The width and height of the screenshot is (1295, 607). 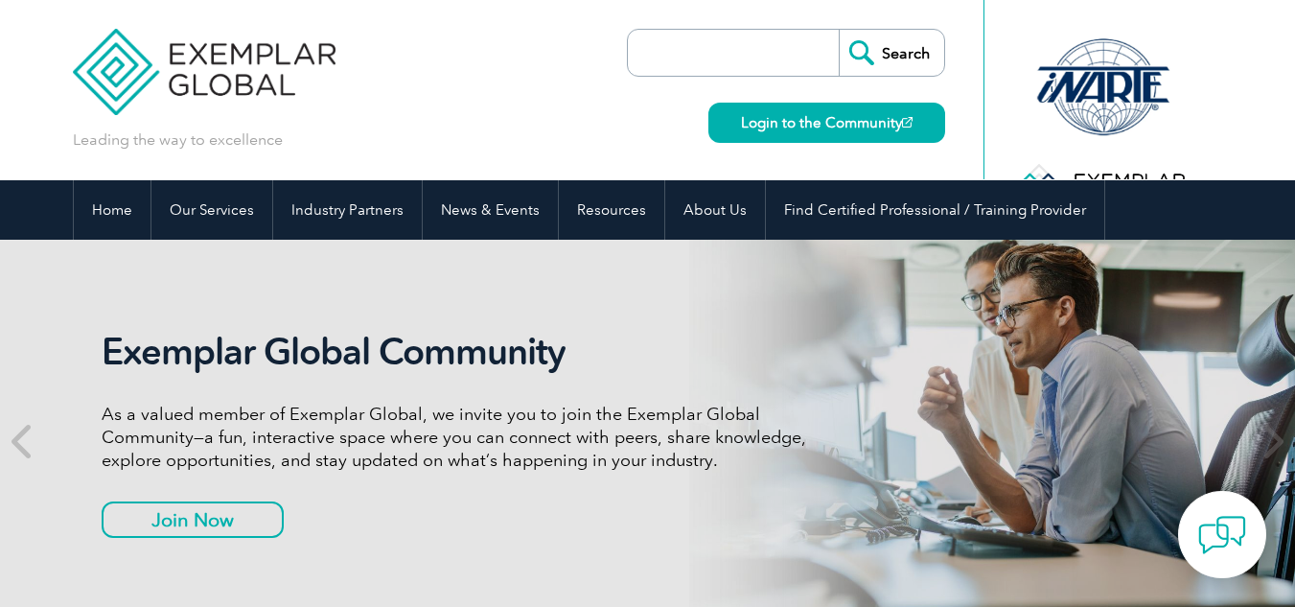 What do you see at coordinates (177, 140) in the screenshot?
I see `p: Leading the way to excellence` at bounding box center [177, 140].